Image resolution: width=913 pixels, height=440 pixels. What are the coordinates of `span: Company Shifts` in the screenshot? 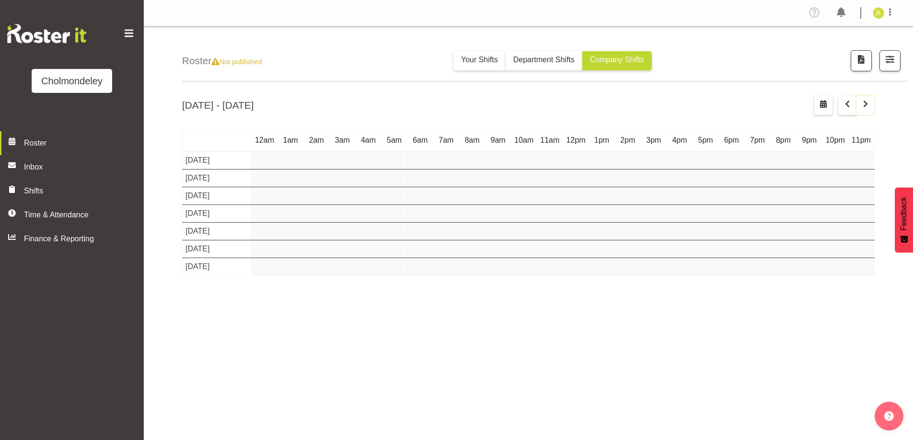 It's located at (617, 59).